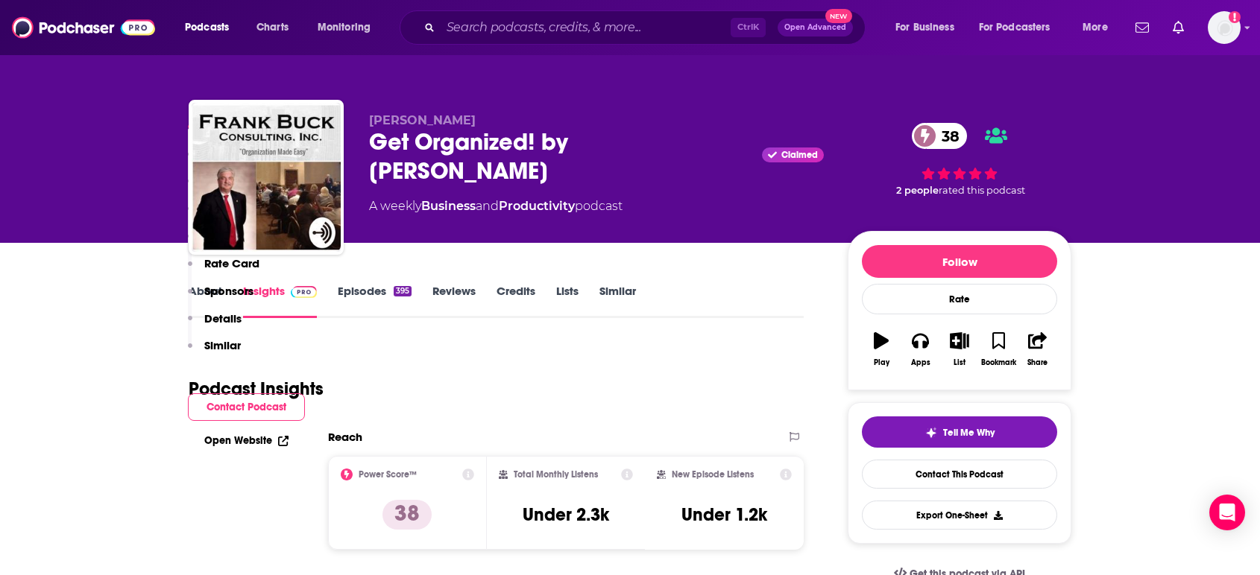 The image size is (1260, 575). What do you see at coordinates (815, 28) in the screenshot?
I see `button: Open AdvancedNew` at bounding box center [815, 28].